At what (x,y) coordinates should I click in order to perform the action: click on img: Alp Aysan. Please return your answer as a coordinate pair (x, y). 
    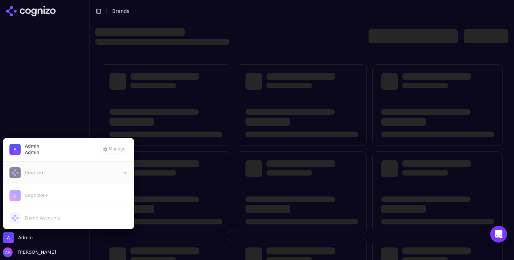
    Looking at the image, I should click on (8, 253).